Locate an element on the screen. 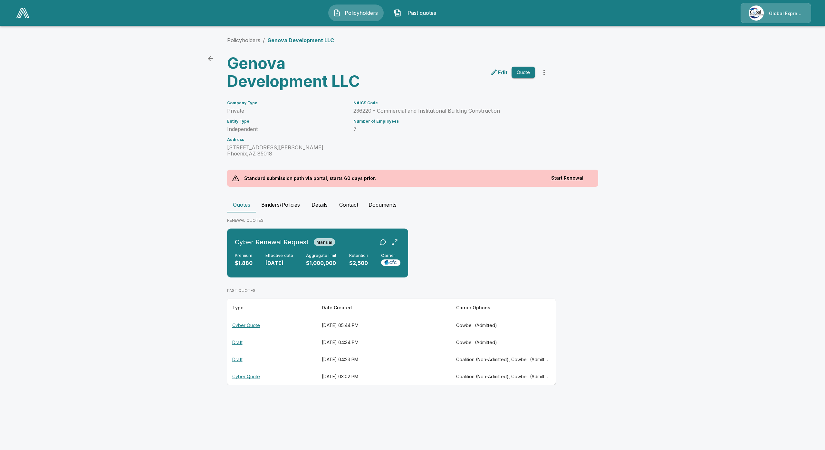 Image resolution: width=825 pixels, height=450 pixels. p: Global Express Underwriters is located at coordinates (786, 14).